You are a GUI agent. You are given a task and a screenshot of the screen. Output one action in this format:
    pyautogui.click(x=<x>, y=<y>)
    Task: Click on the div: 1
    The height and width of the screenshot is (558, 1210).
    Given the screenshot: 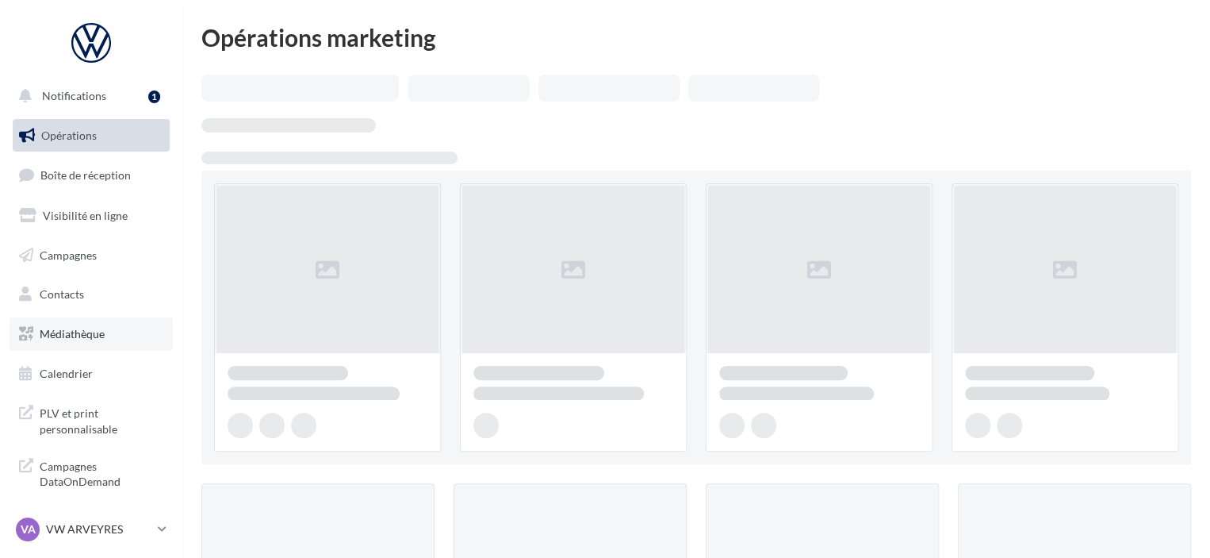 What is the action you would take?
    pyautogui.click(x=154, y=97)
    